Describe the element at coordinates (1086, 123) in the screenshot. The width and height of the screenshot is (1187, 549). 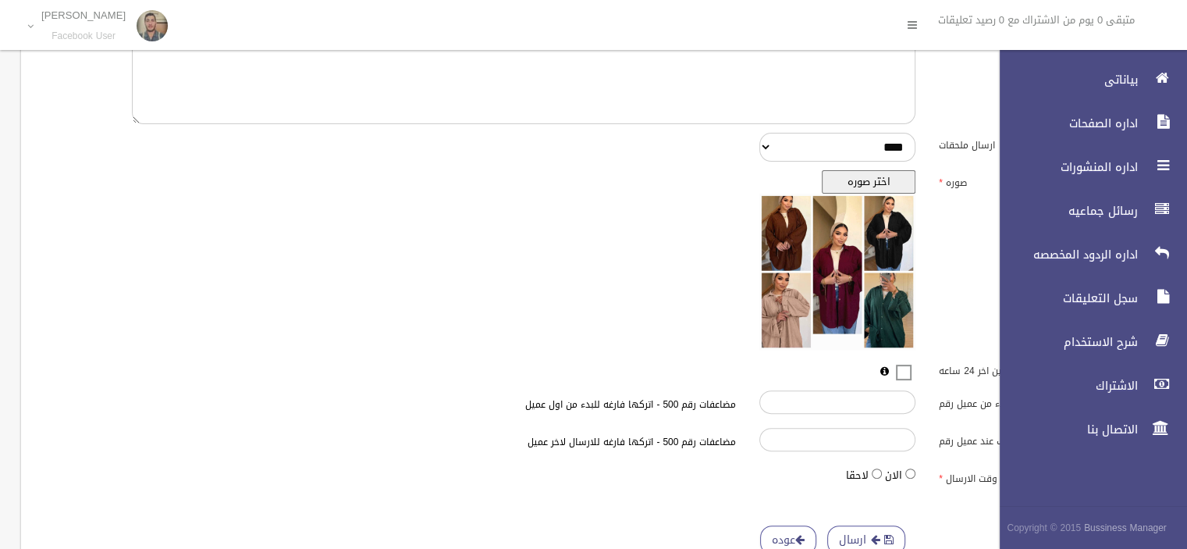
I see `a: اداره الصفحات` at that location.